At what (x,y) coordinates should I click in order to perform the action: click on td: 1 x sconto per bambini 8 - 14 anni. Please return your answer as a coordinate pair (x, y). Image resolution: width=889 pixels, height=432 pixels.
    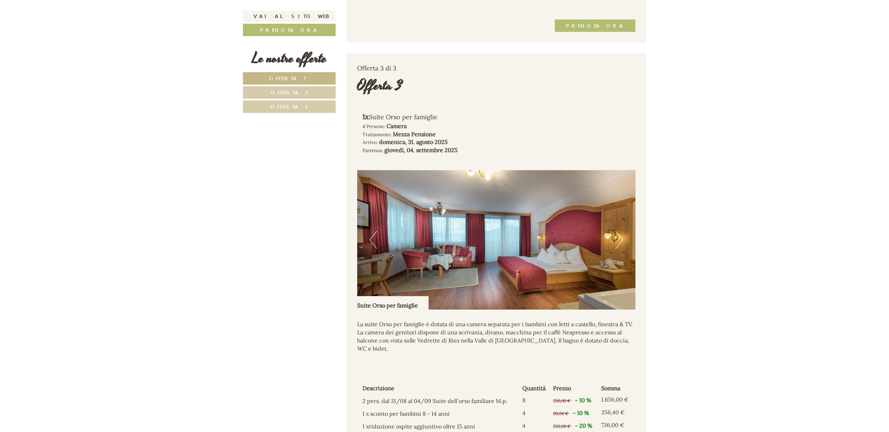
    Looking at the image, I should click on (441, 413).